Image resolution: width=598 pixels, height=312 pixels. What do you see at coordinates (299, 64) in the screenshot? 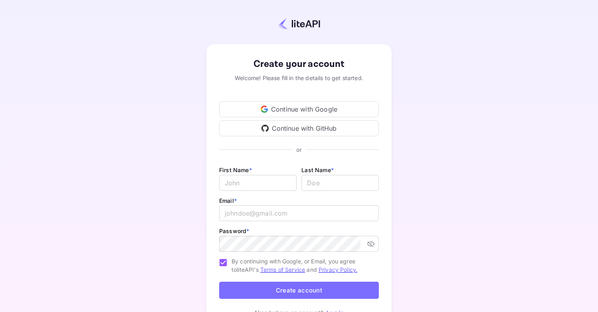
I see `div: Create your account` at bounding box center [299, 64].